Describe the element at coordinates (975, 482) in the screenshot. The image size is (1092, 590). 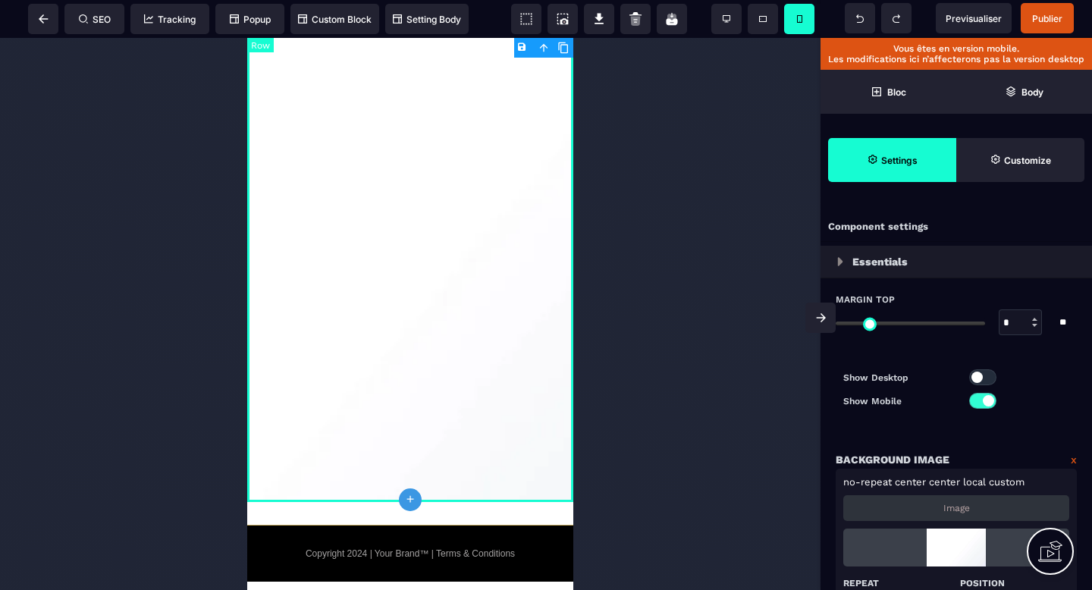
I see `span: local` at that location.